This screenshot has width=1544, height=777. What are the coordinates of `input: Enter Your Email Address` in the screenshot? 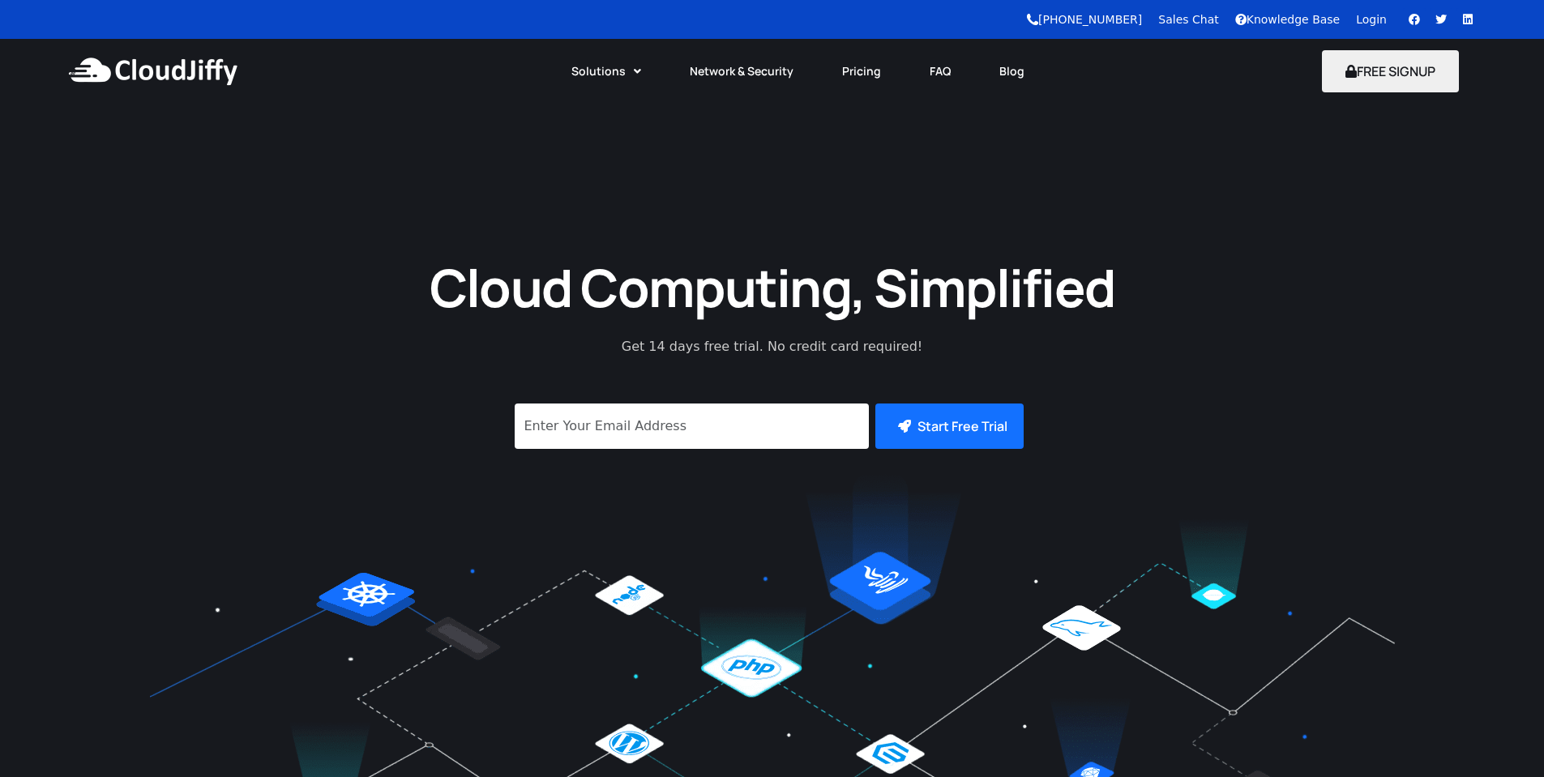 It's located at (691, 426).